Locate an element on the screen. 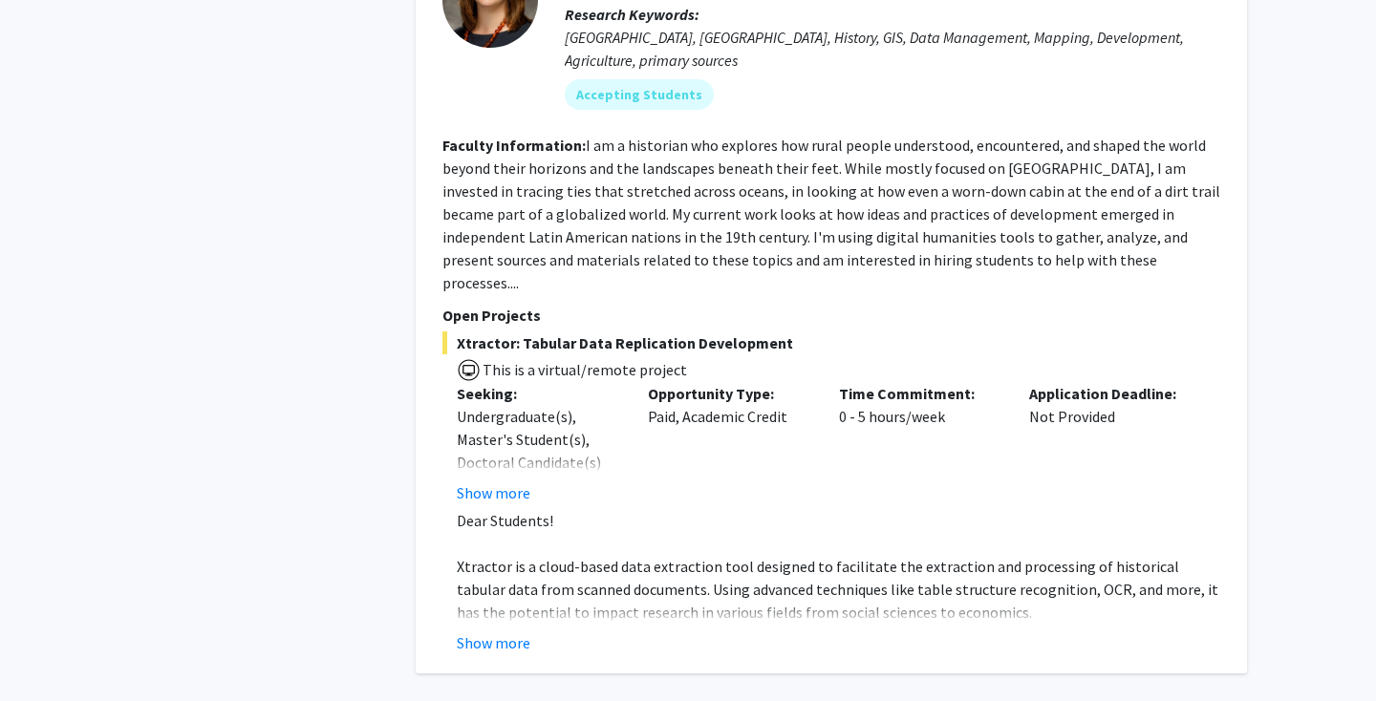 The width and height of the screenshot is (1376, 701). div: Not Provided is located at coordinates (1110, 443).